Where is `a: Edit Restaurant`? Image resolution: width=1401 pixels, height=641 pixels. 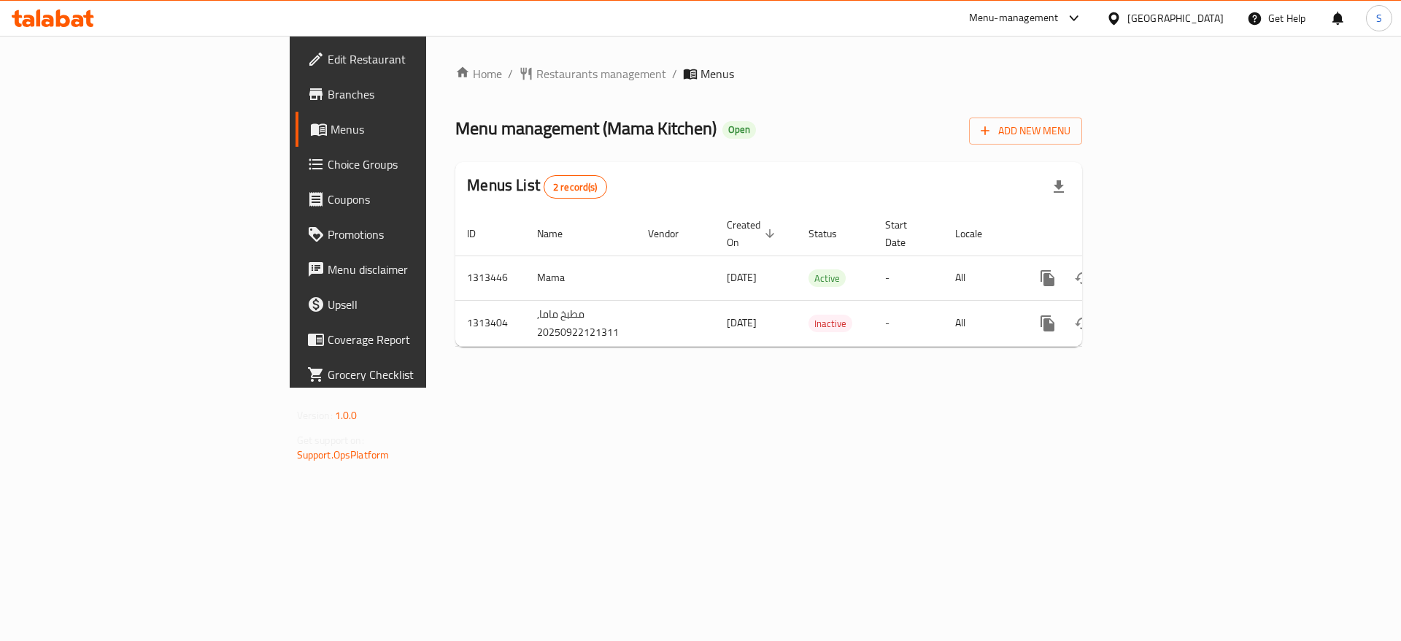
a: Edit Restaurant is located at coordinates (409, 59).